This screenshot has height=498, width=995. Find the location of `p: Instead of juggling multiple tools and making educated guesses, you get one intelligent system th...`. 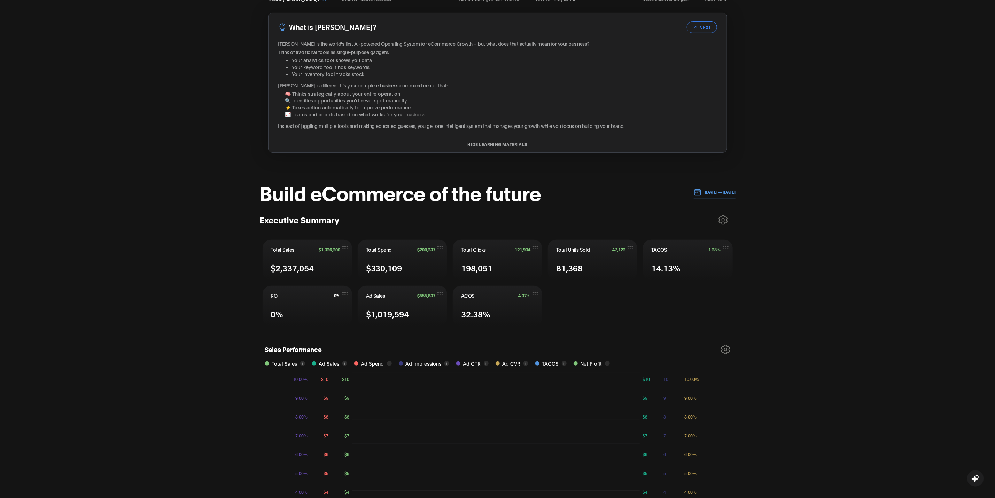

p: Instead of juggling multiple tools and making educated guesses, you get one intelligent system th... is located at coordinates (498, 126).